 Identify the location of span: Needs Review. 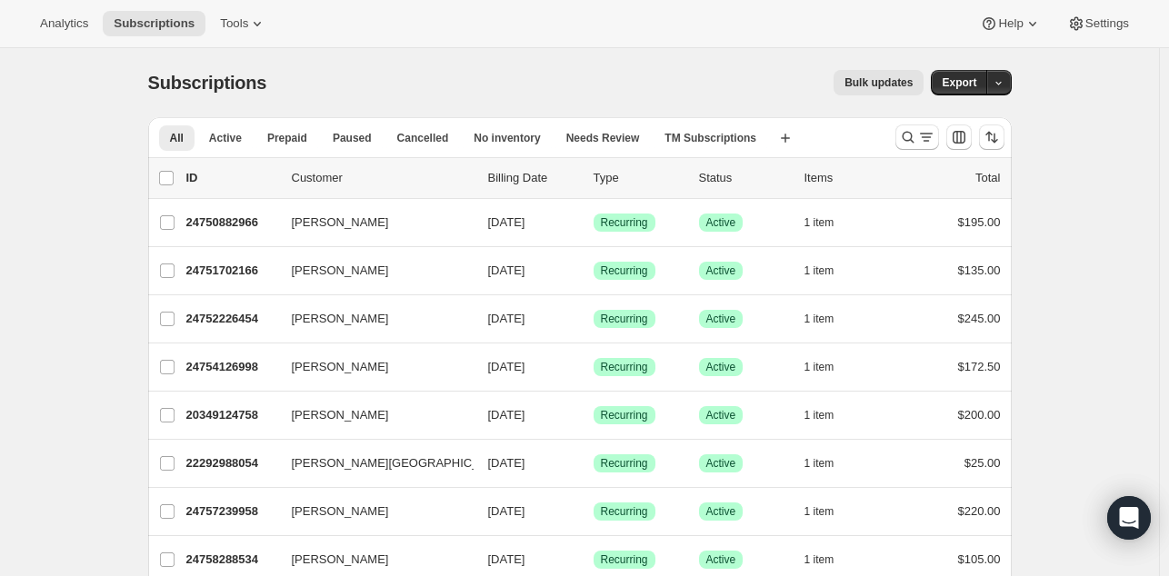
(603, 138).